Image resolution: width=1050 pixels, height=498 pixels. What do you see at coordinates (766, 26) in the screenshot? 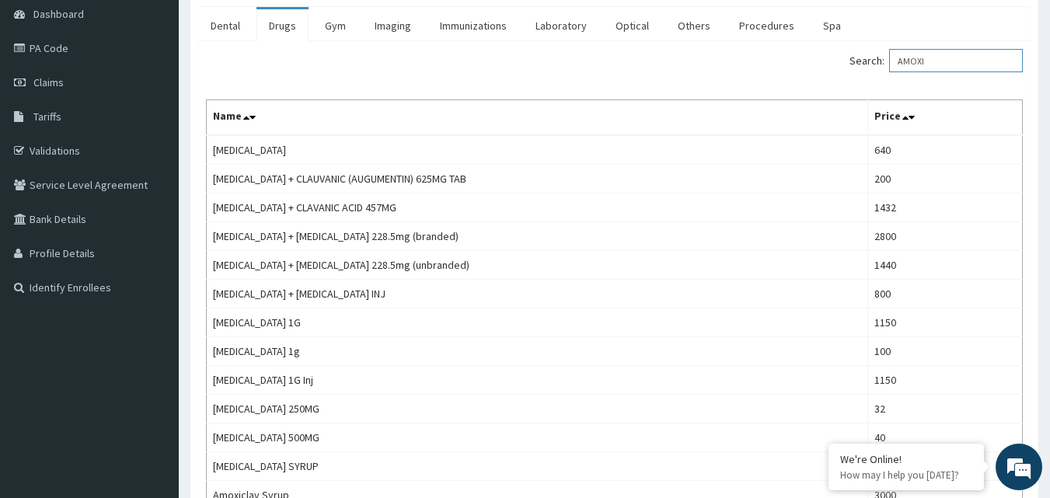
I see `a: Procedures` at bounding box center [766, 26].